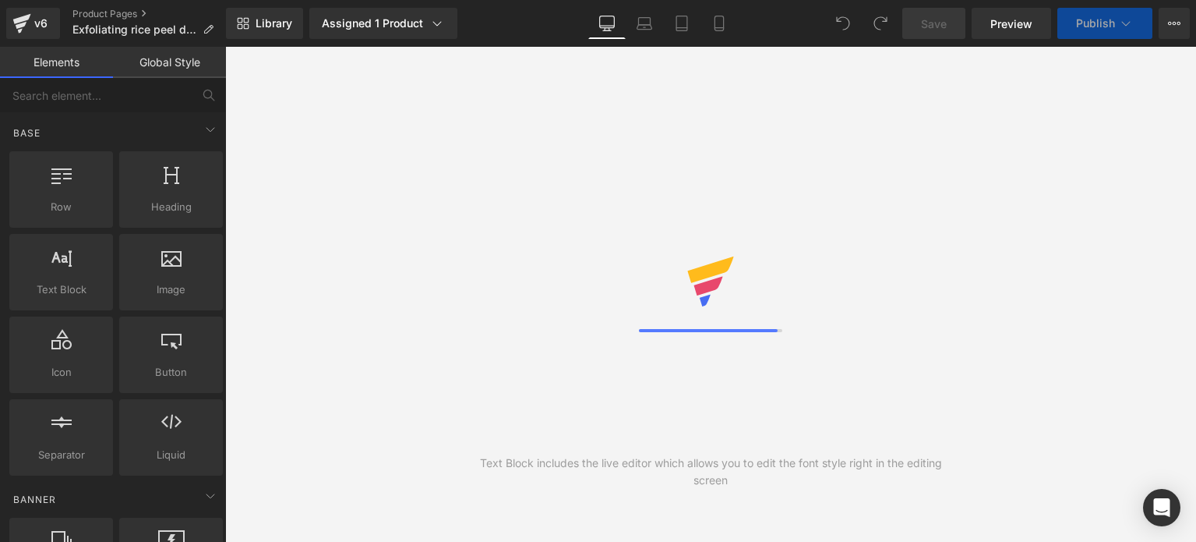 The height and width of the screenshot is (542, 1196). I want to click on button: Publish, so click(1105, 23).